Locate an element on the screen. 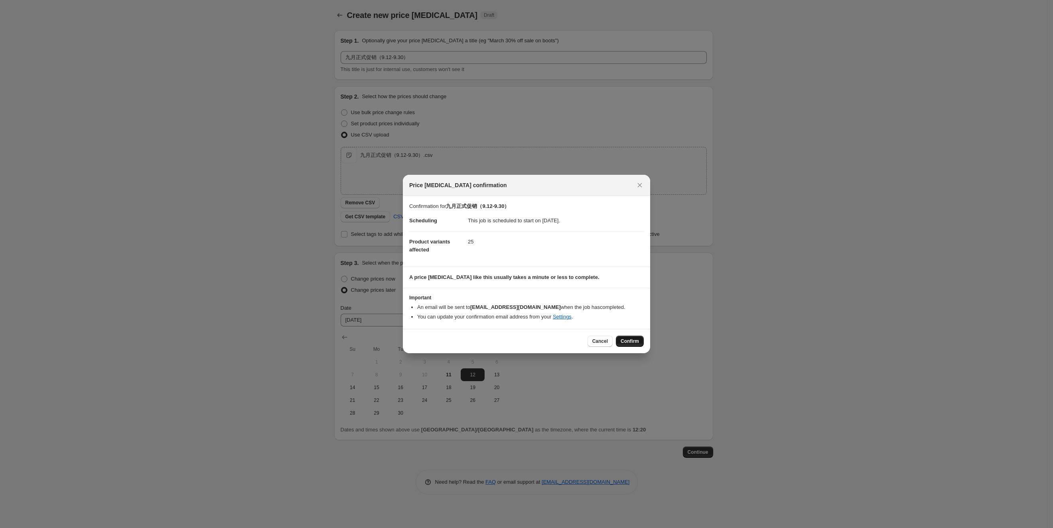 This screenshot has height=528, width=1053. a: Settings is located at coordinates (562, 316).